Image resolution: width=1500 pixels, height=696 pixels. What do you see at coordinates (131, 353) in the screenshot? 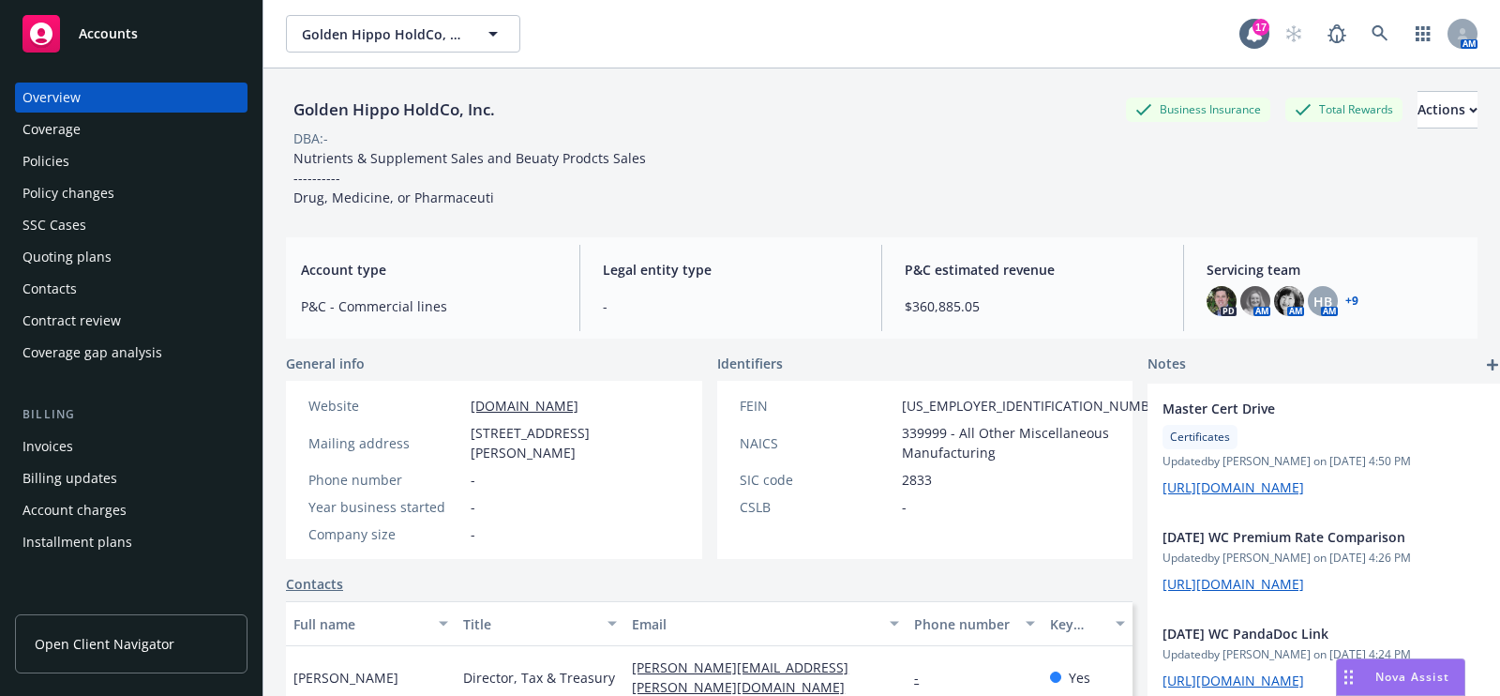
I see `a: Coverage gap analysis` at bounding box center [131, 353].